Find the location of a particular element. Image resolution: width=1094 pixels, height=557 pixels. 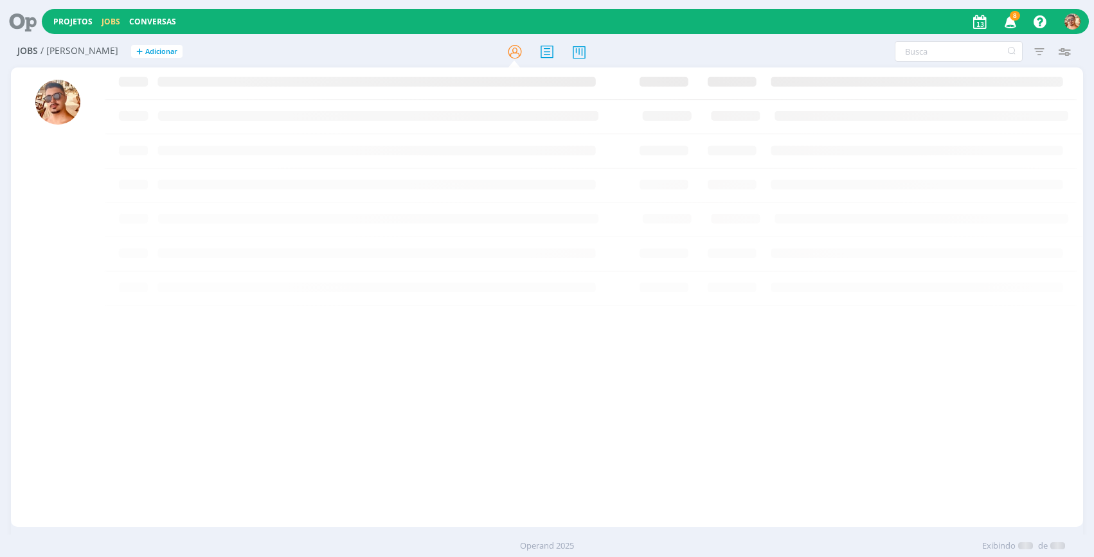

span: Exibindo is located at coordinates (999, 547).